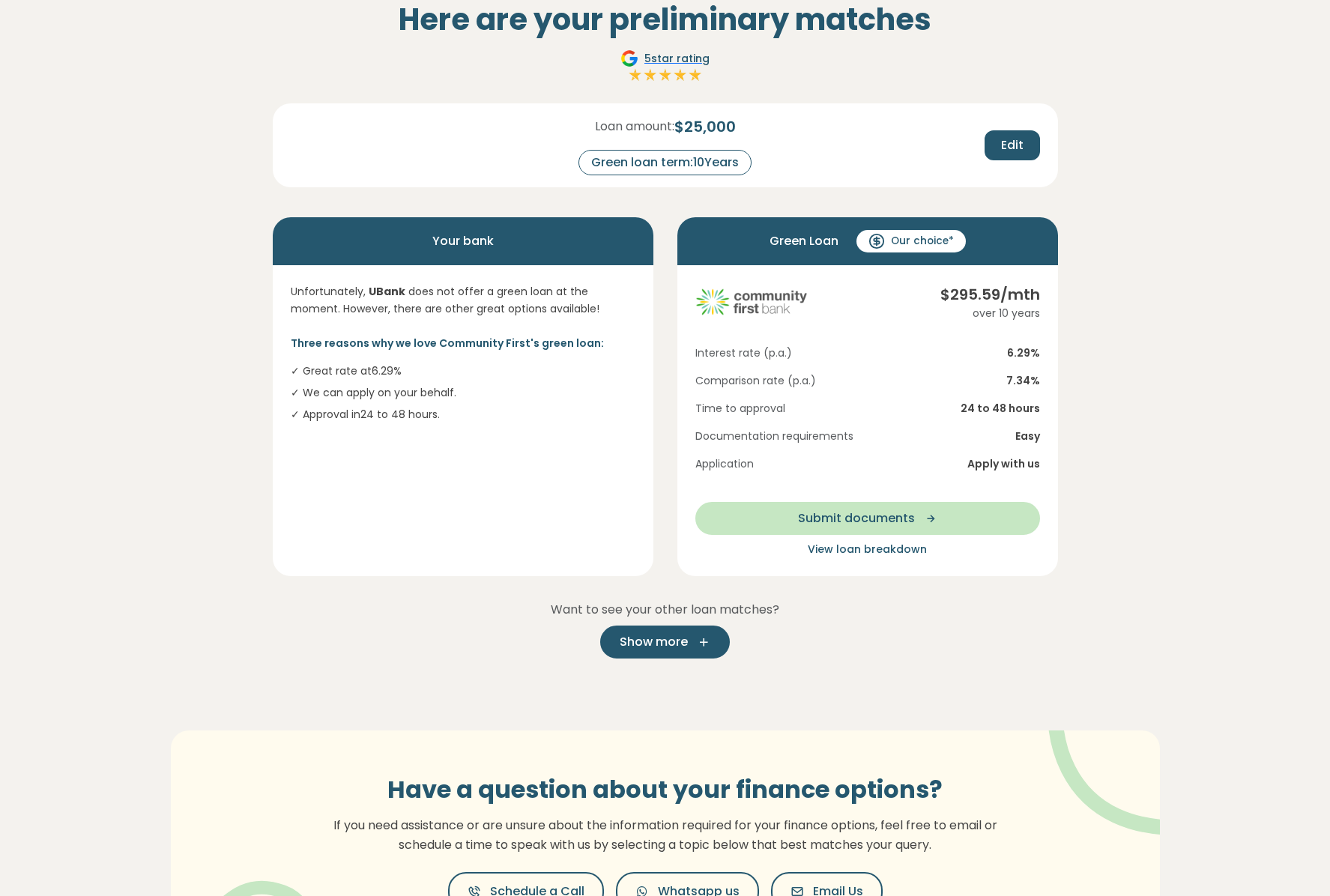  What do you see at coordinates (1003, 463) in the screenshot?
I see `span: Apply with us` at bounding box center [1003, 463].